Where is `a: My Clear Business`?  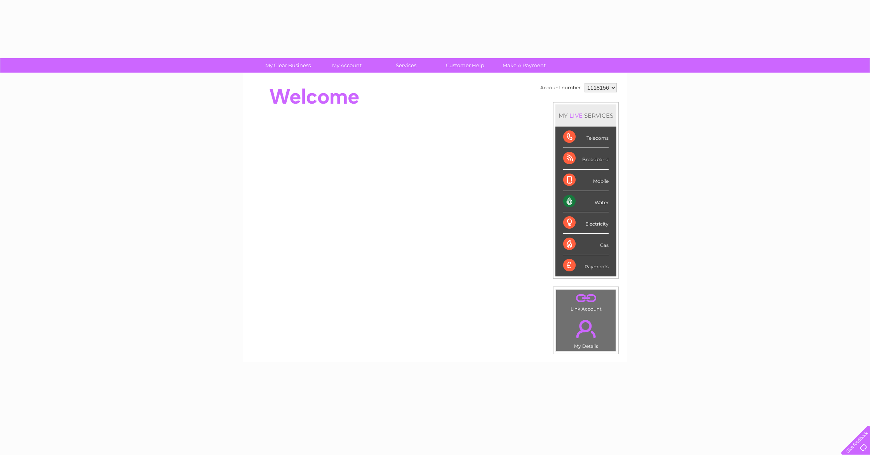
a: My Clear Business is located at coordinates (288, 65).